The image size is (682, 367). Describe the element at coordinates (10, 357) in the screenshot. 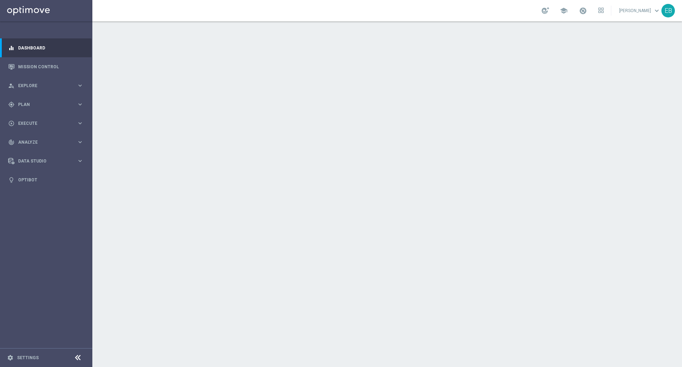

I see `i: settings` at that location.